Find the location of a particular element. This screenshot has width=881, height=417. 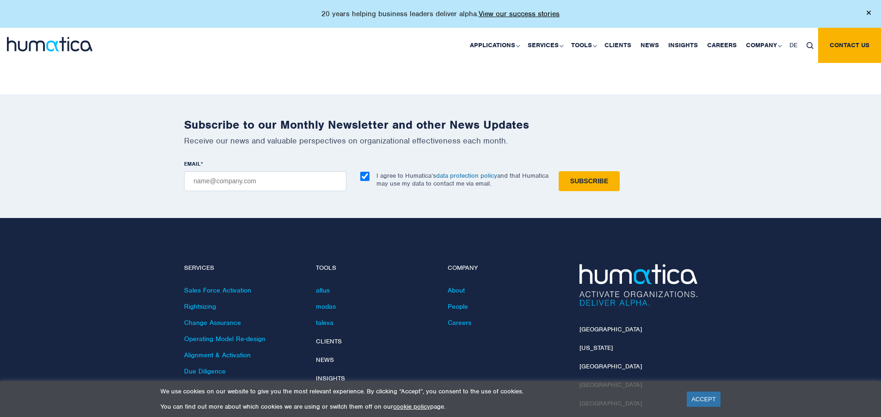

a: Rightsizing is located at coordinates (200, 306).